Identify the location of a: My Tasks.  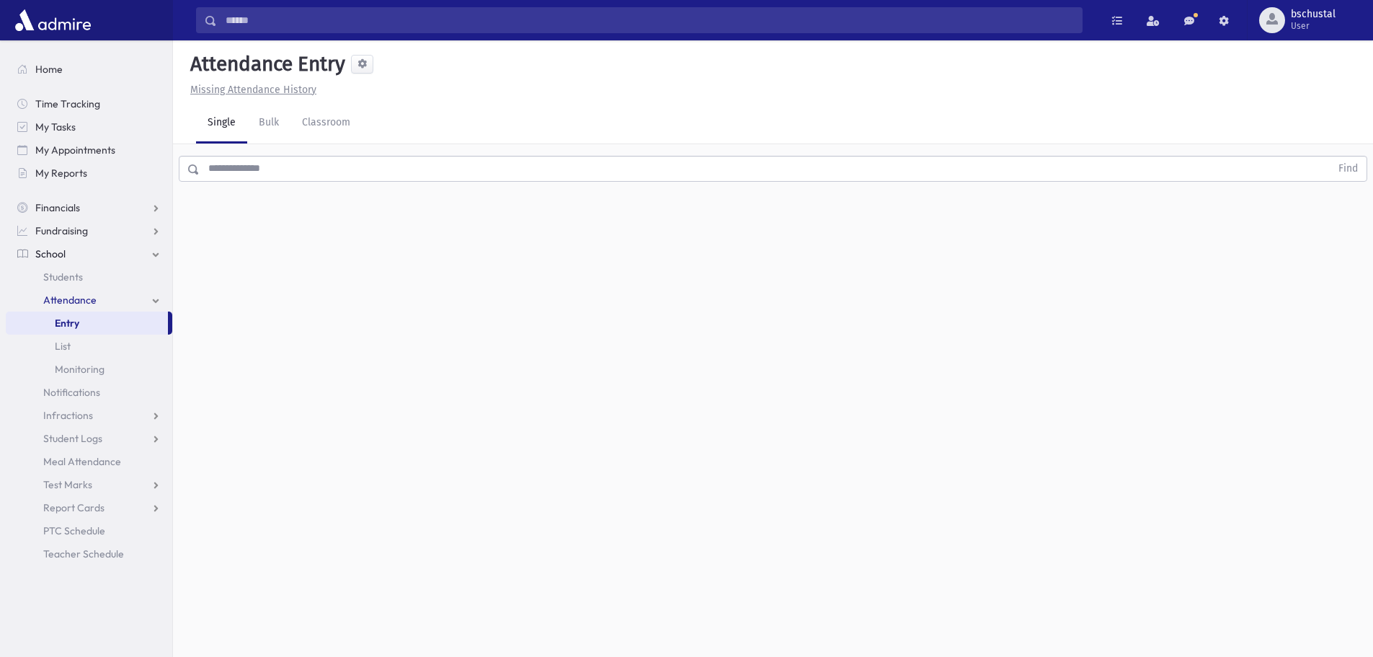
(89, 127).